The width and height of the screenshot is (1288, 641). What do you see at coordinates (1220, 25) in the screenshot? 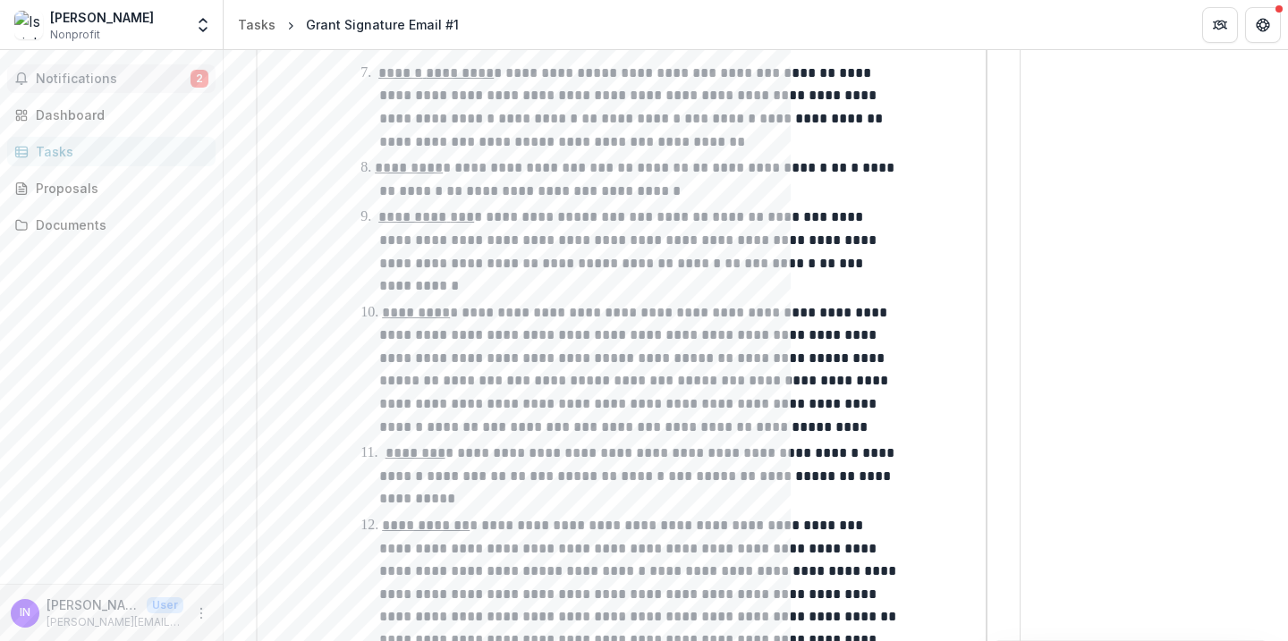
I see `button: Partners` at bounding box center [1220, 25].